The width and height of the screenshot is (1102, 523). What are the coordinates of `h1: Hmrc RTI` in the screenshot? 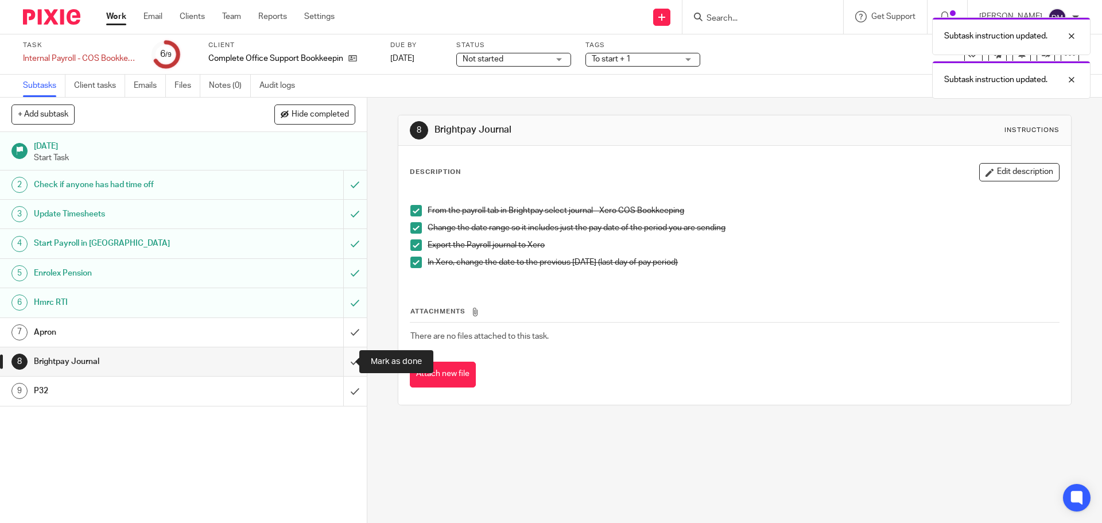 It's located at (133, 302).